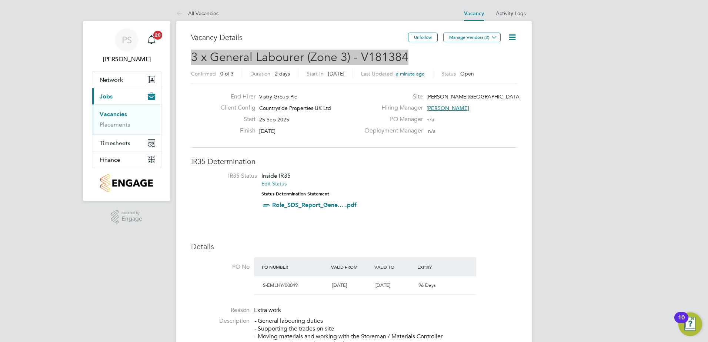 This screenshot has height=342, width=708. Describe the element at coordinates (448, 74) in the screenshot. I see `label: Status` at that location.